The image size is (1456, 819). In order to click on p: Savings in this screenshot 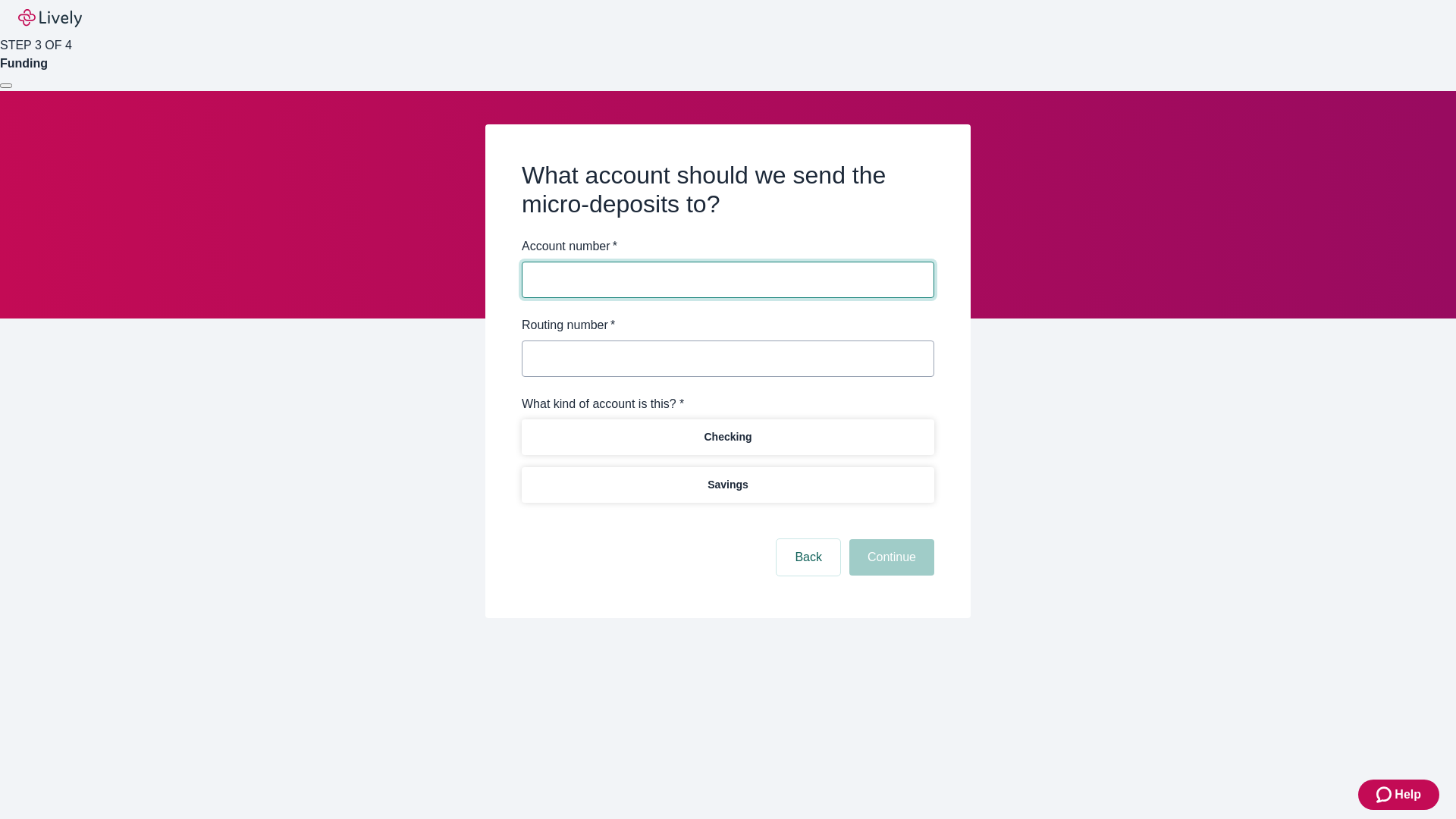, I will do `click(728, 485)`.